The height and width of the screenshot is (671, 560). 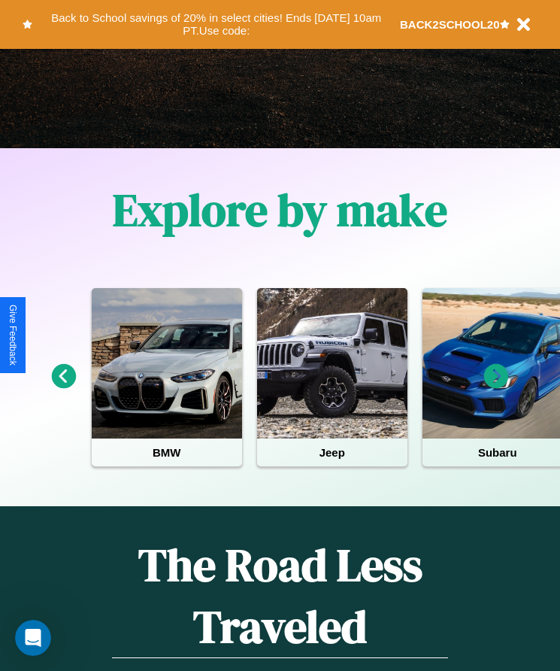 What do you see at coordinates (13, 335) in the screenshot?
I see `div: Give Feedback` at bounding box center [13, 335].